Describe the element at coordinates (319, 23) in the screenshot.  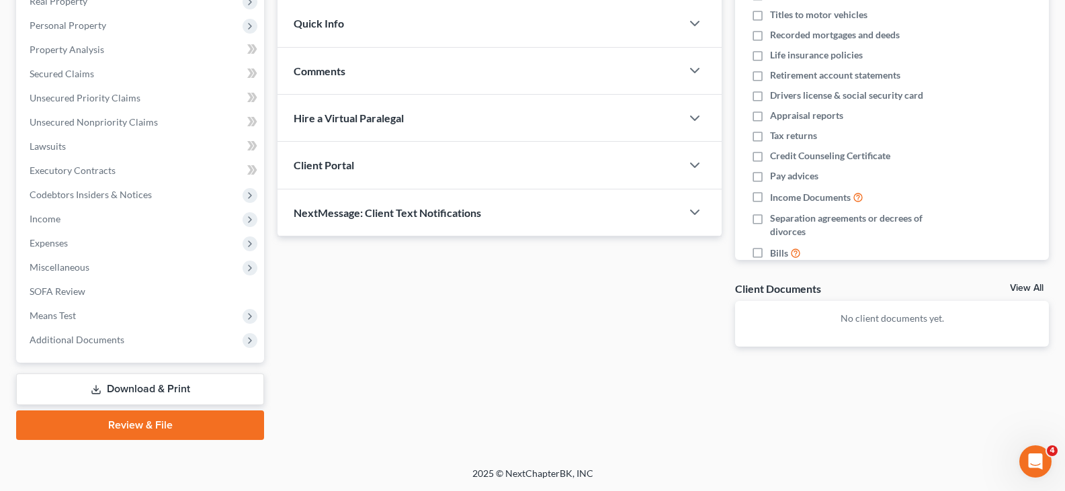
I see `span: Quick Info` at that location.